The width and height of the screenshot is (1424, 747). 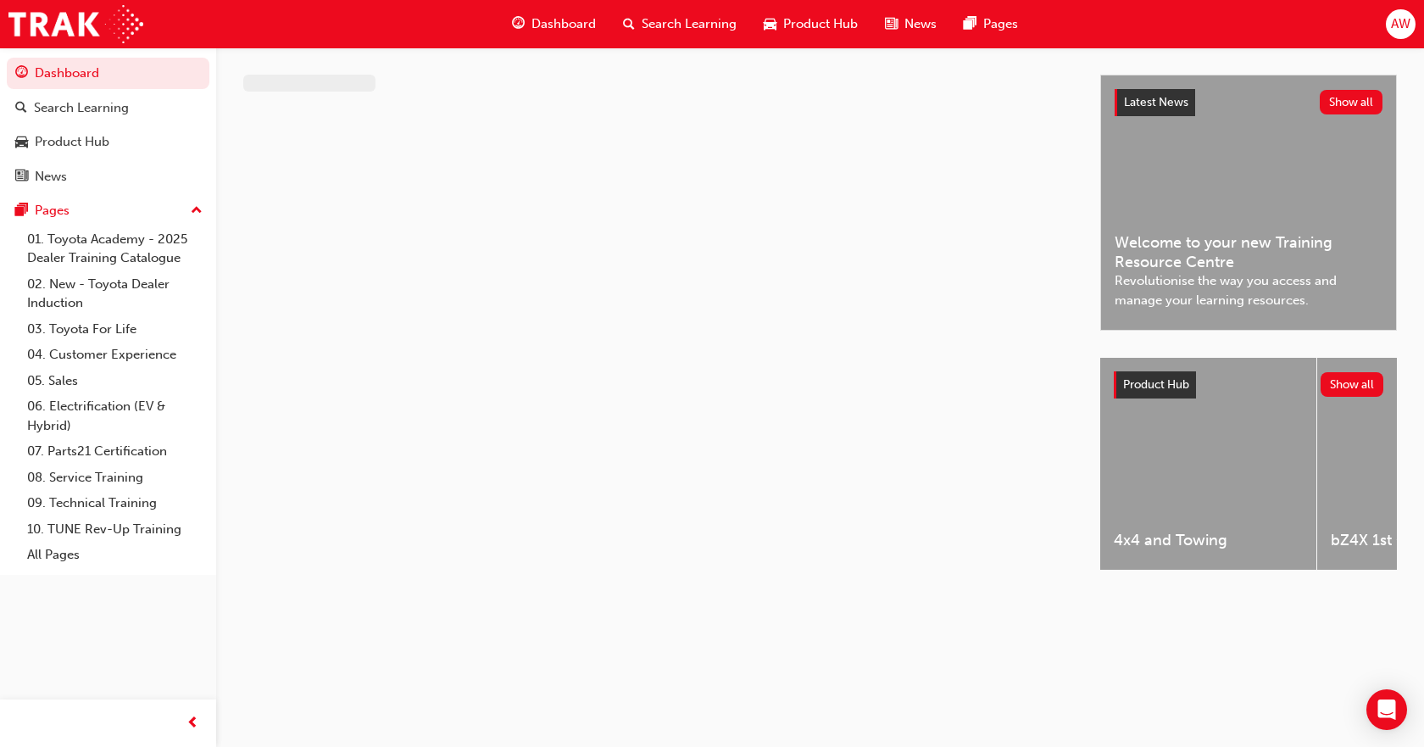 What do you see at coordinates (108, 73) in the screenshot?
I see `a: Dashboard` at bounding box center [108, 73].